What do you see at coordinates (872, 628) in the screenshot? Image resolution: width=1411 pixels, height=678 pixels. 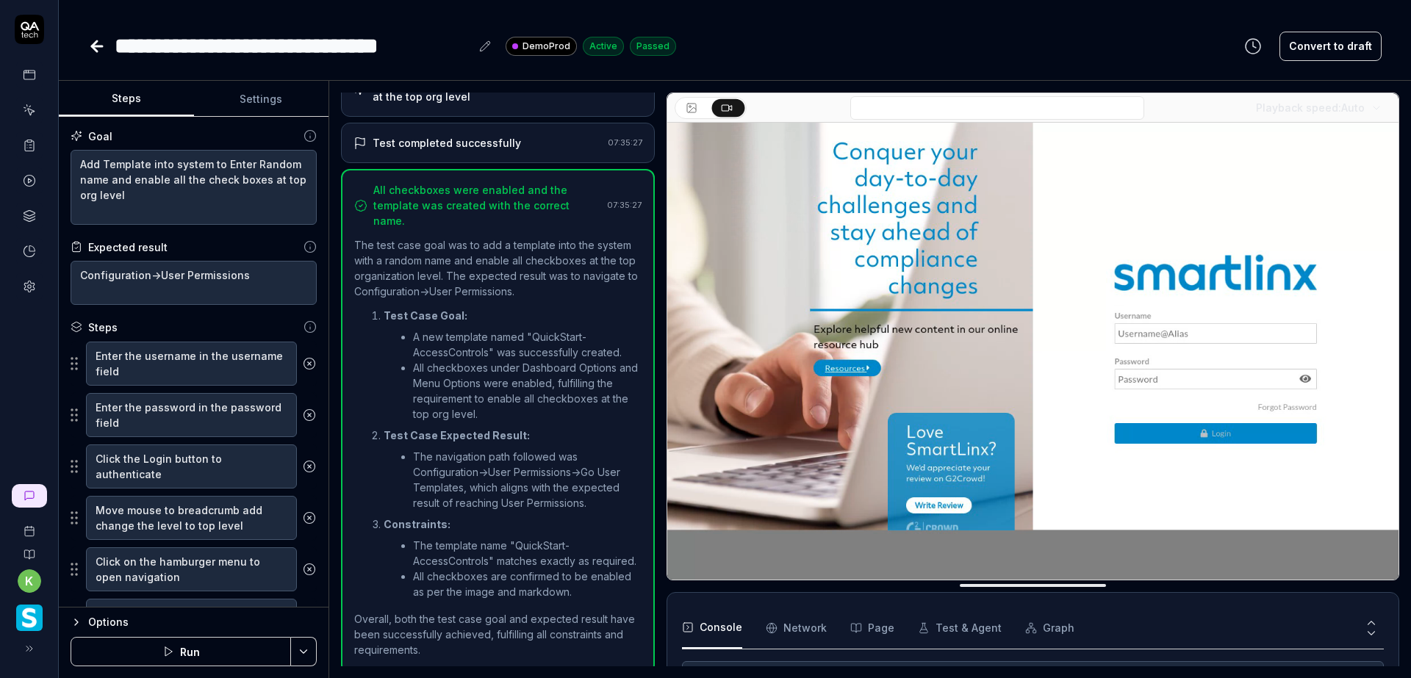 I see `button: Page` at bounding box center [872, 628].